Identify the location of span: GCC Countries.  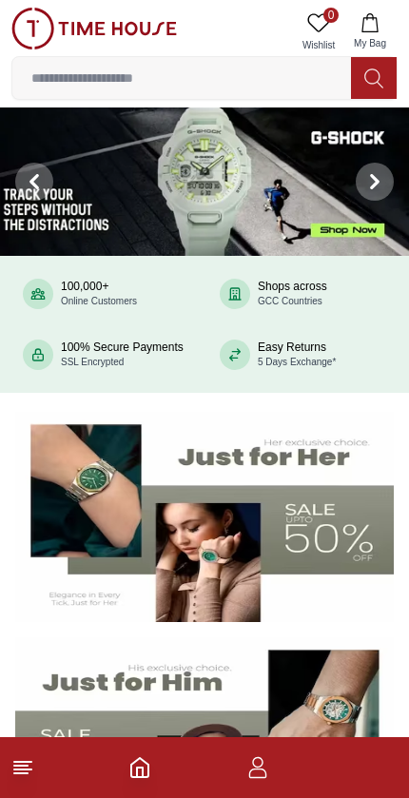
(290, 301).